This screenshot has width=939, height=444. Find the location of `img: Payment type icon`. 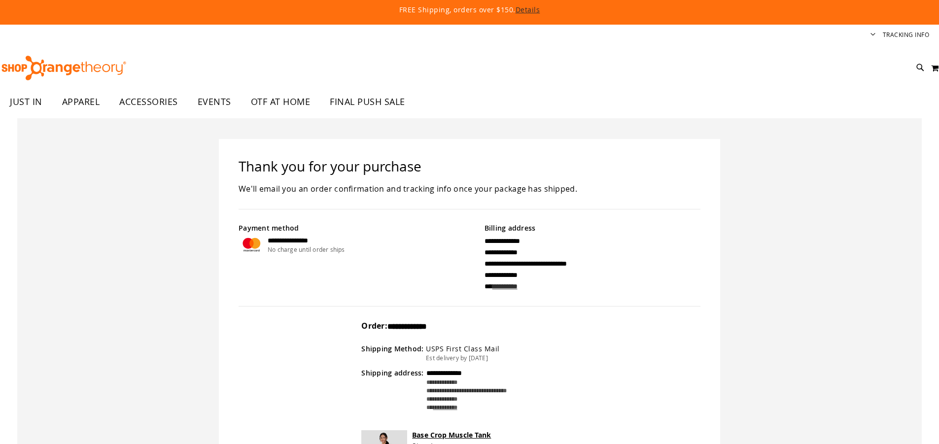

img: Payment type icon is located at coordinates (252, 244).